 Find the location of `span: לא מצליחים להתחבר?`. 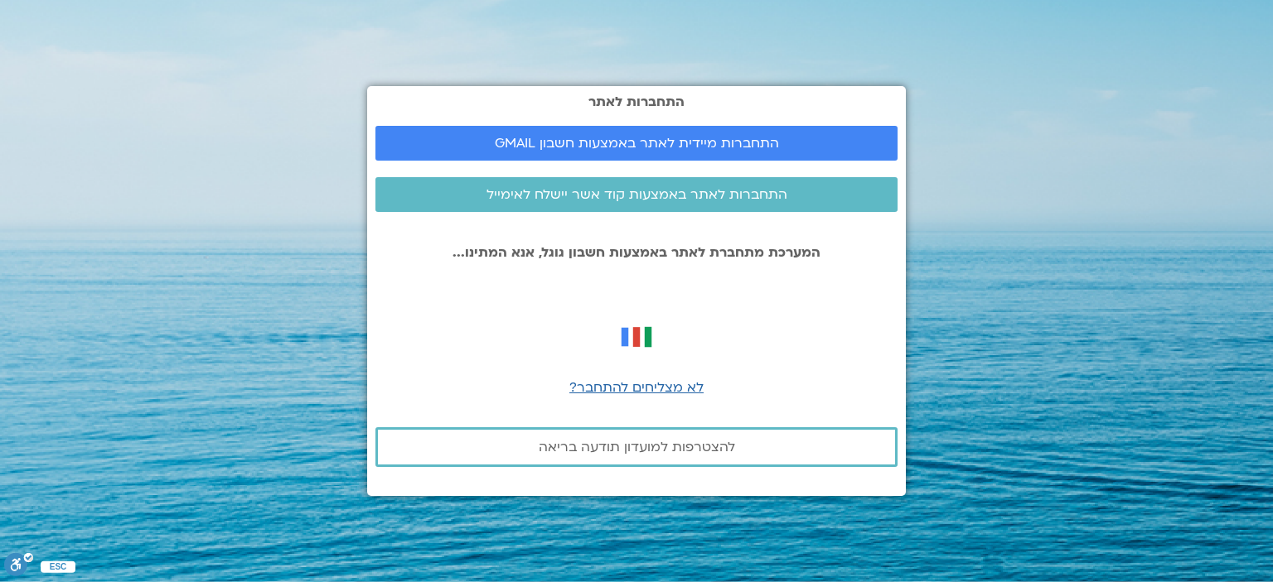

span: לא מצליחים להתחבר? is located at coordinates (636, 388).